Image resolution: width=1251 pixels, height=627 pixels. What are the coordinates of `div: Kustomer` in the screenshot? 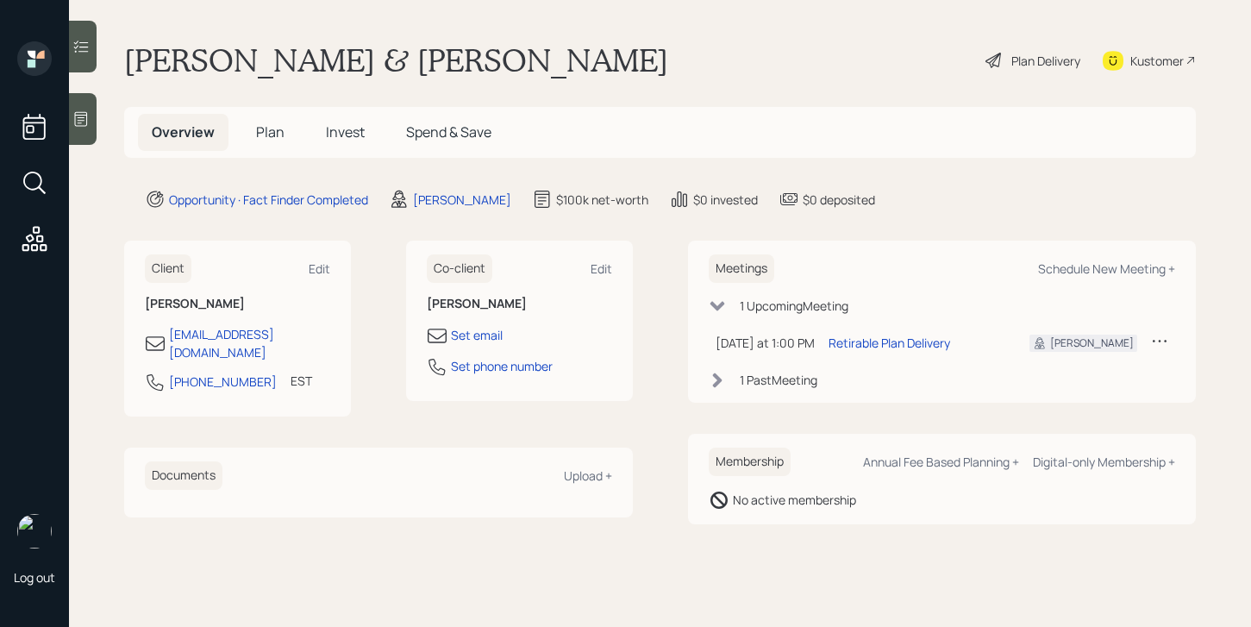 It's located at (1157, 60).